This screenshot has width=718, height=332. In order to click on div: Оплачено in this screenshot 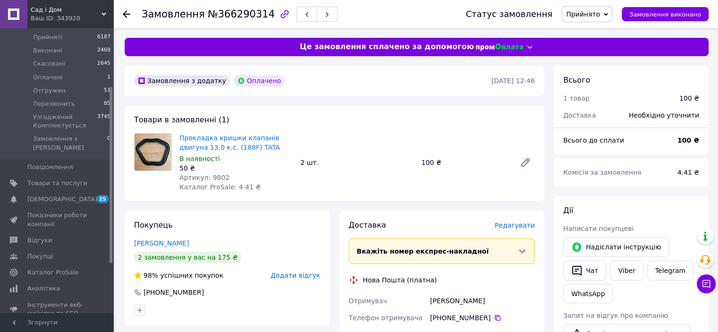, I will do `click(259, 81)`.